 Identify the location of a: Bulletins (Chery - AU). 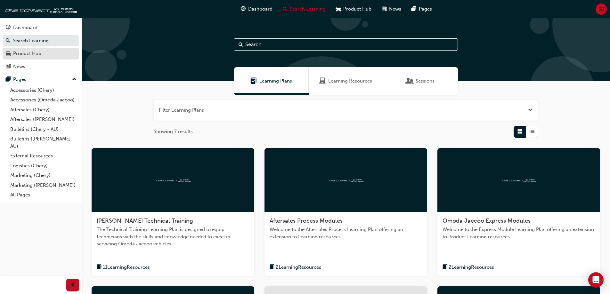
(43, 129).